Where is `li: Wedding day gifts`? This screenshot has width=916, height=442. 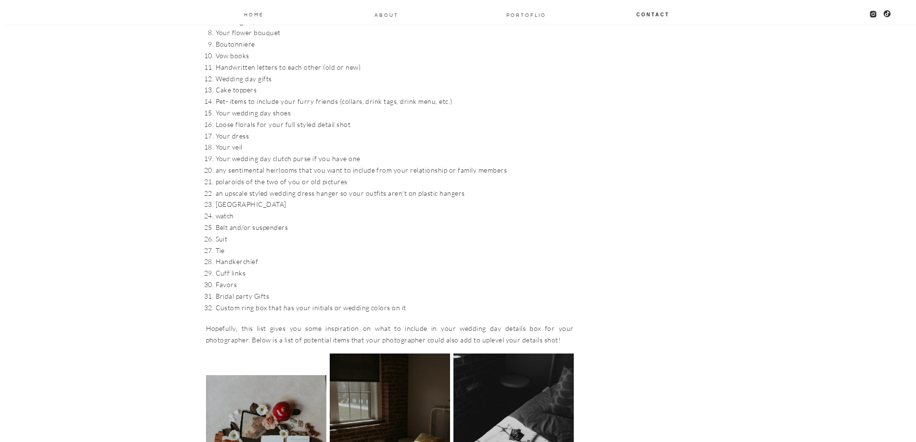
li: Wedding day gifts is located at coordinates (395, 79).